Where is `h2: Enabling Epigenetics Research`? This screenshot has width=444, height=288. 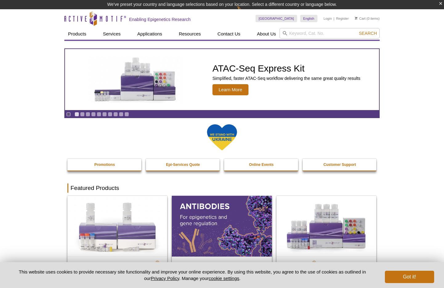 h2: Enabling Epigenetics Research is located at coordinates (160, 19).